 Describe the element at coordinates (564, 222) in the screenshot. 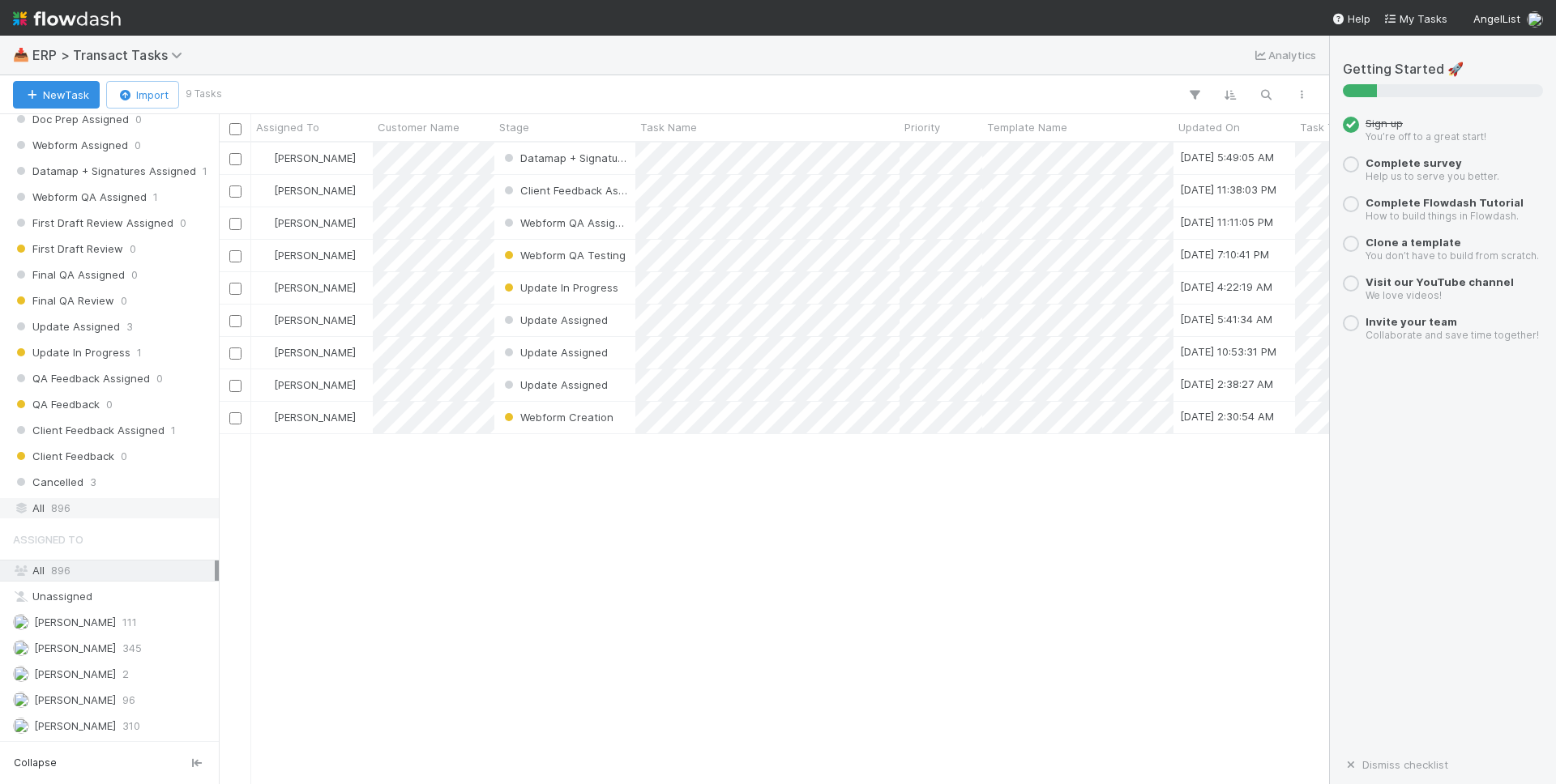

I see `div: Webform QA Assigned` at that location.